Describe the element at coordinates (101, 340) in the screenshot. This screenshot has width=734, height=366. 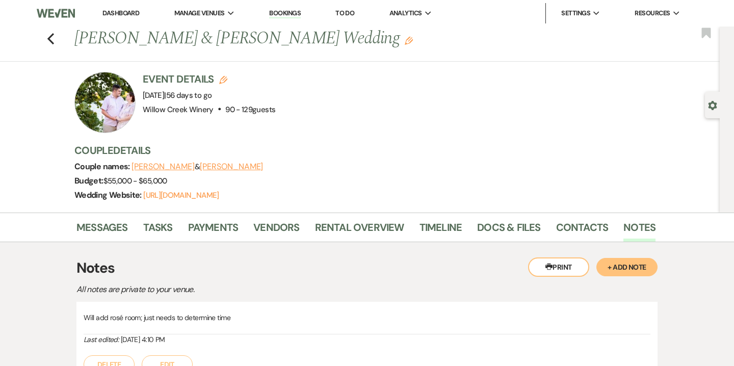
I see `i: Last edited:` at that location.